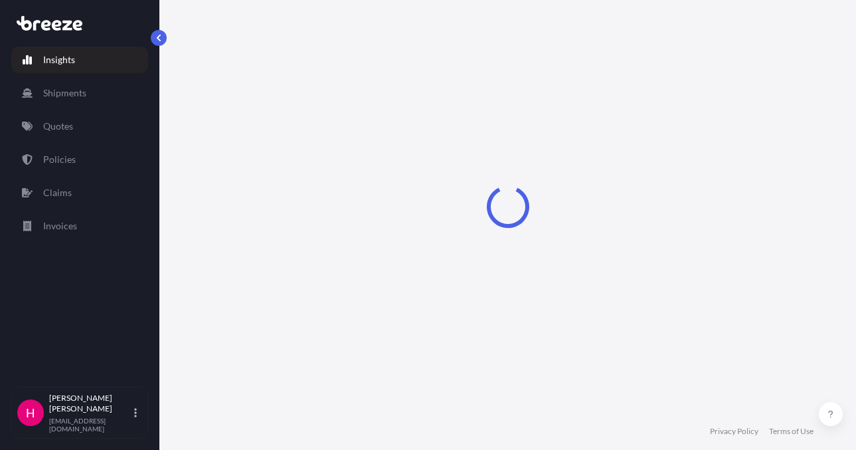 The height and width of the screenshot is (450, 856). What do you see at coordinates (791, 431) in the screenshot?
I see `p: Terms of Use` at bounding box center [791, 431].